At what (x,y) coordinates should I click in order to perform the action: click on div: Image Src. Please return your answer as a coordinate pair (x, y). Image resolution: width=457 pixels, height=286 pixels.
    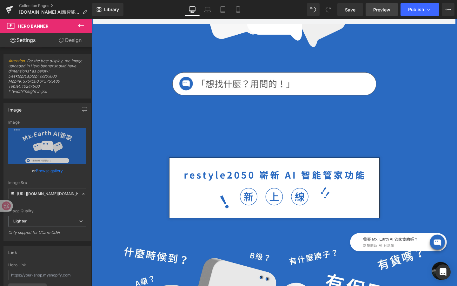
    Looking at the image, I should click on (47, 182).